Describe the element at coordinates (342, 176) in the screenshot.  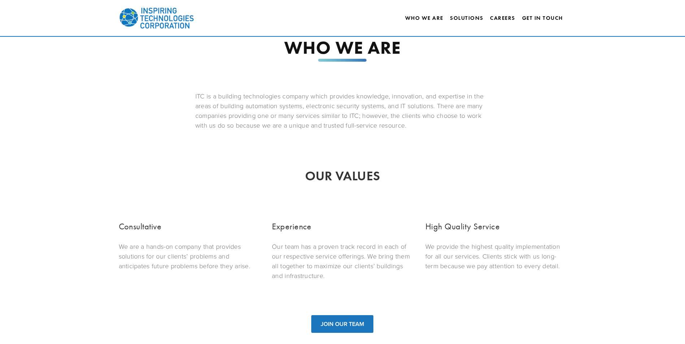
I see `h2: OUR VALUES` at that location.